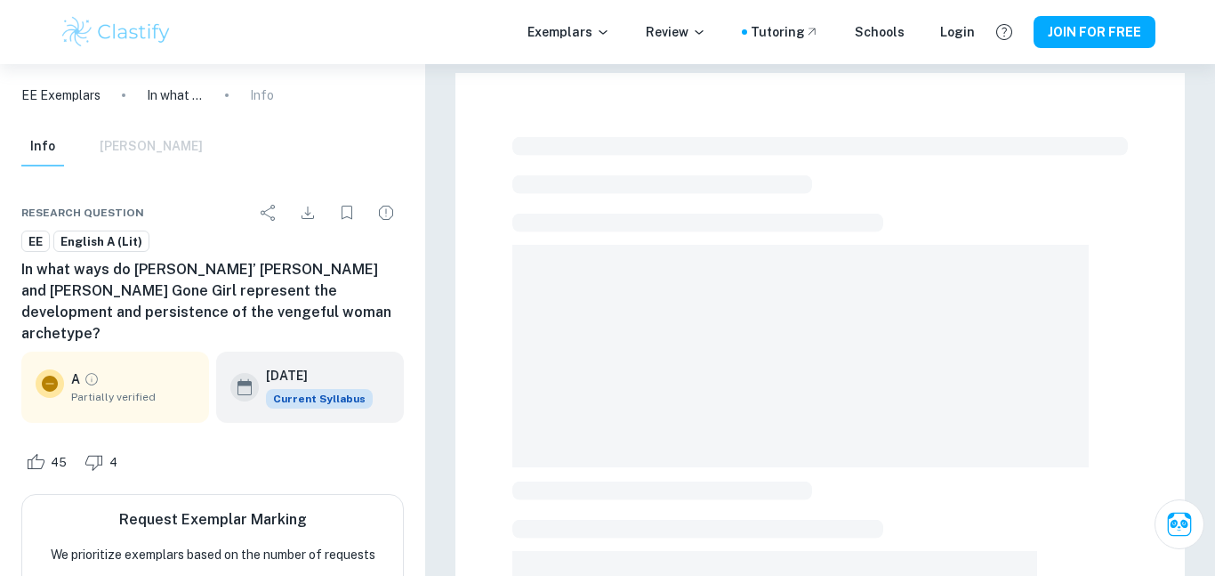  What do you see at coordinates (59, 463) in the screenshot?
I see `span: 45` at bounding box center [59, 463].